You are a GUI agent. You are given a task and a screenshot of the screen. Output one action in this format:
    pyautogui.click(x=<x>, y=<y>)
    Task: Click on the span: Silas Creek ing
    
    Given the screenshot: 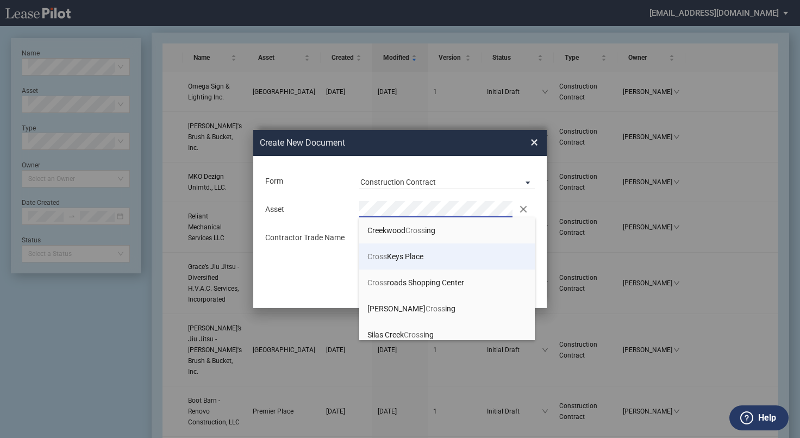 What is the action you would take?
    pyautogui.click(x=400, y=335)
    